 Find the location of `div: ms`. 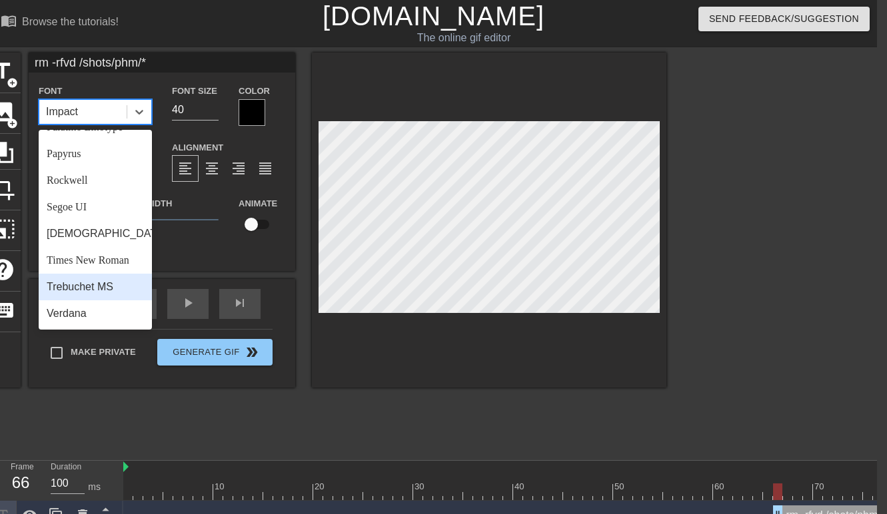

div: ms is located at coordinates (94, 487).